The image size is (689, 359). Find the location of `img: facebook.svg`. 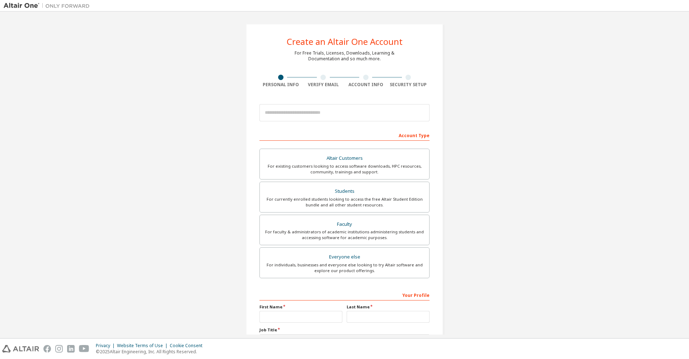

img: facebook.svg is located at coordinates (47, 348).